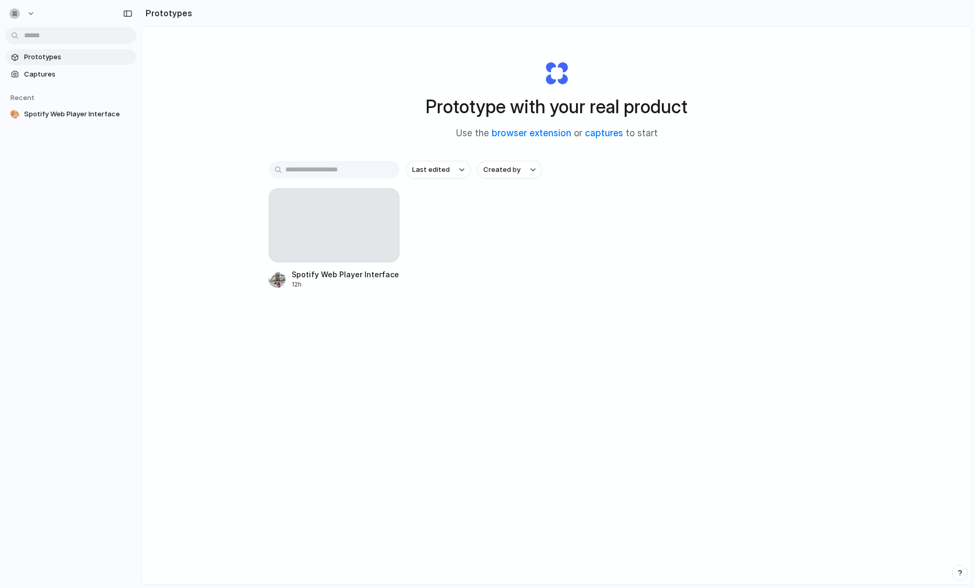  Describe the element at coordinates (438, 170) in the screenshot. I see `button: Last edited` at that location.